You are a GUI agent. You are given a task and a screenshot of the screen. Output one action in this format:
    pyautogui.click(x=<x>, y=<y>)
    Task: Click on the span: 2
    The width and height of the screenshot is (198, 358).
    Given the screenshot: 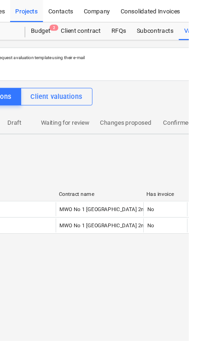 What is the action you would take?
    pyautogui.click(x=57, y=29)
    